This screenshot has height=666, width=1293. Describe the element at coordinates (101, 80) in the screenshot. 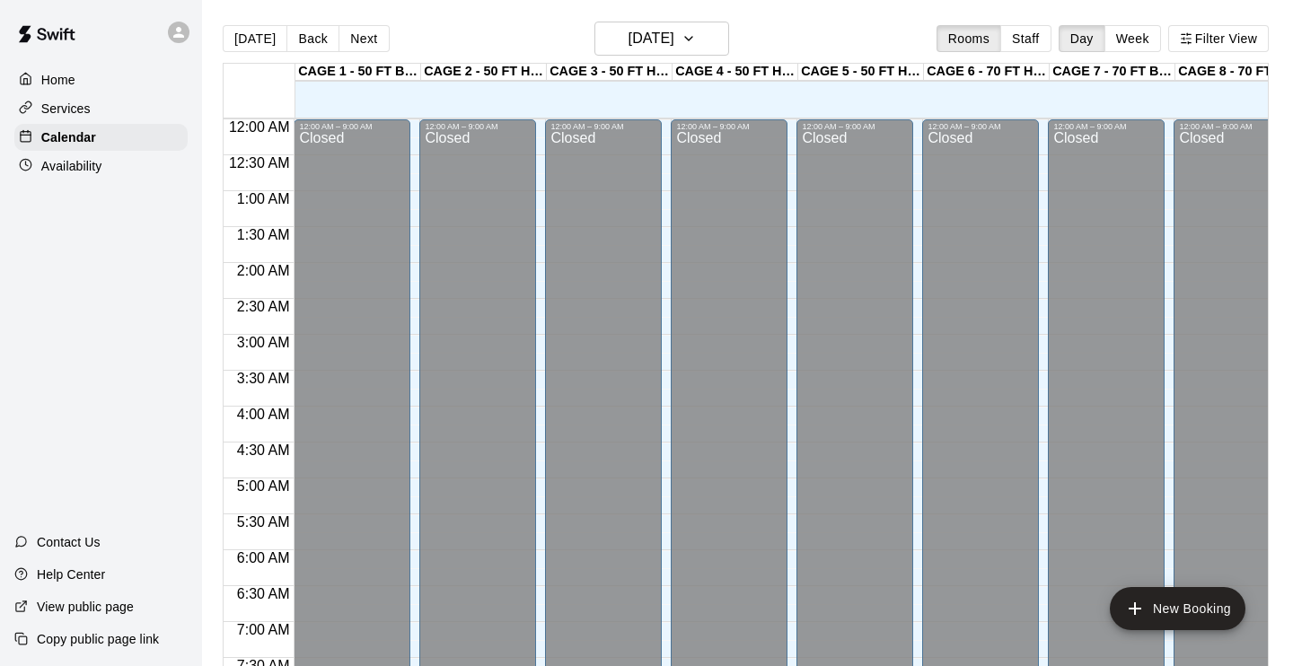

I see `a: Home` at that location.